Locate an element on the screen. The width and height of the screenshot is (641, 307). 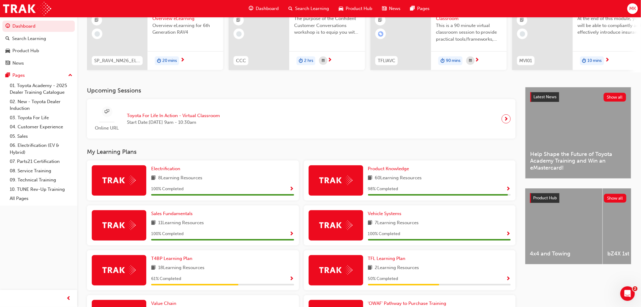
span: MK is located at coordinates (633, 8).